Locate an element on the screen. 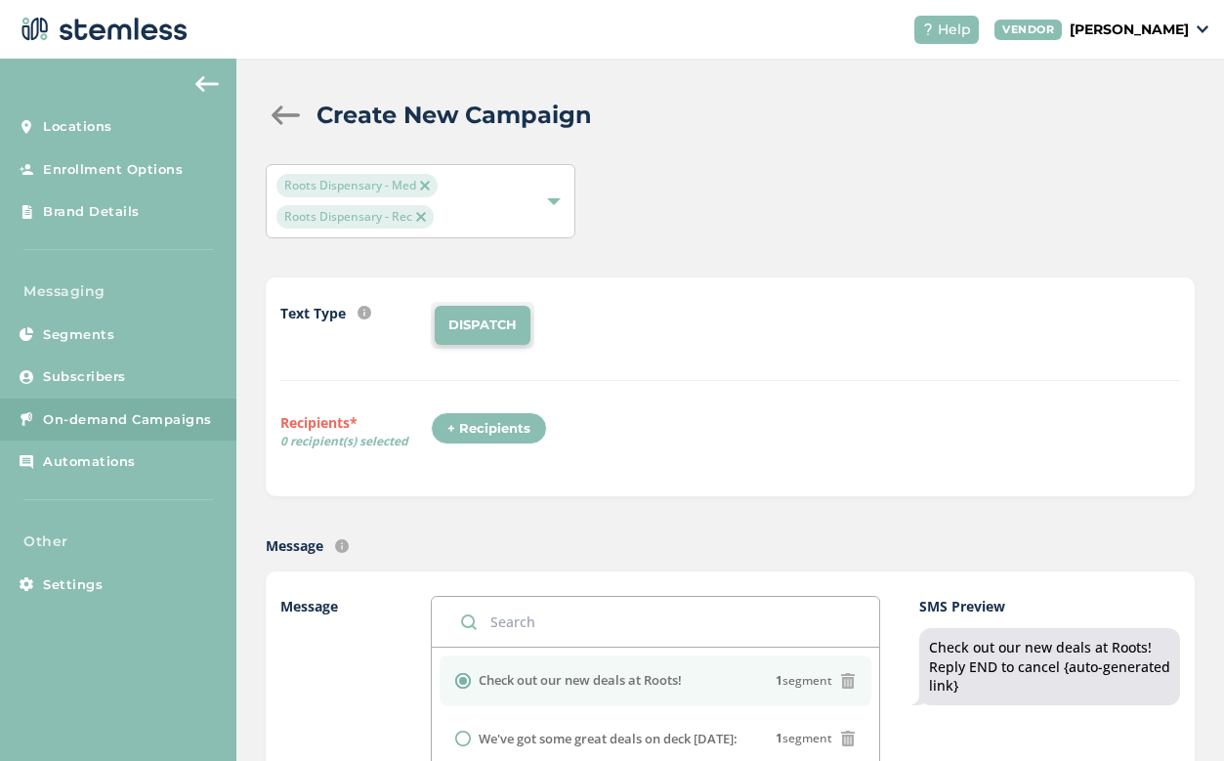  img: icon_down-arrow-small-66adaf34.svg is located at coordinates (1203, 29).